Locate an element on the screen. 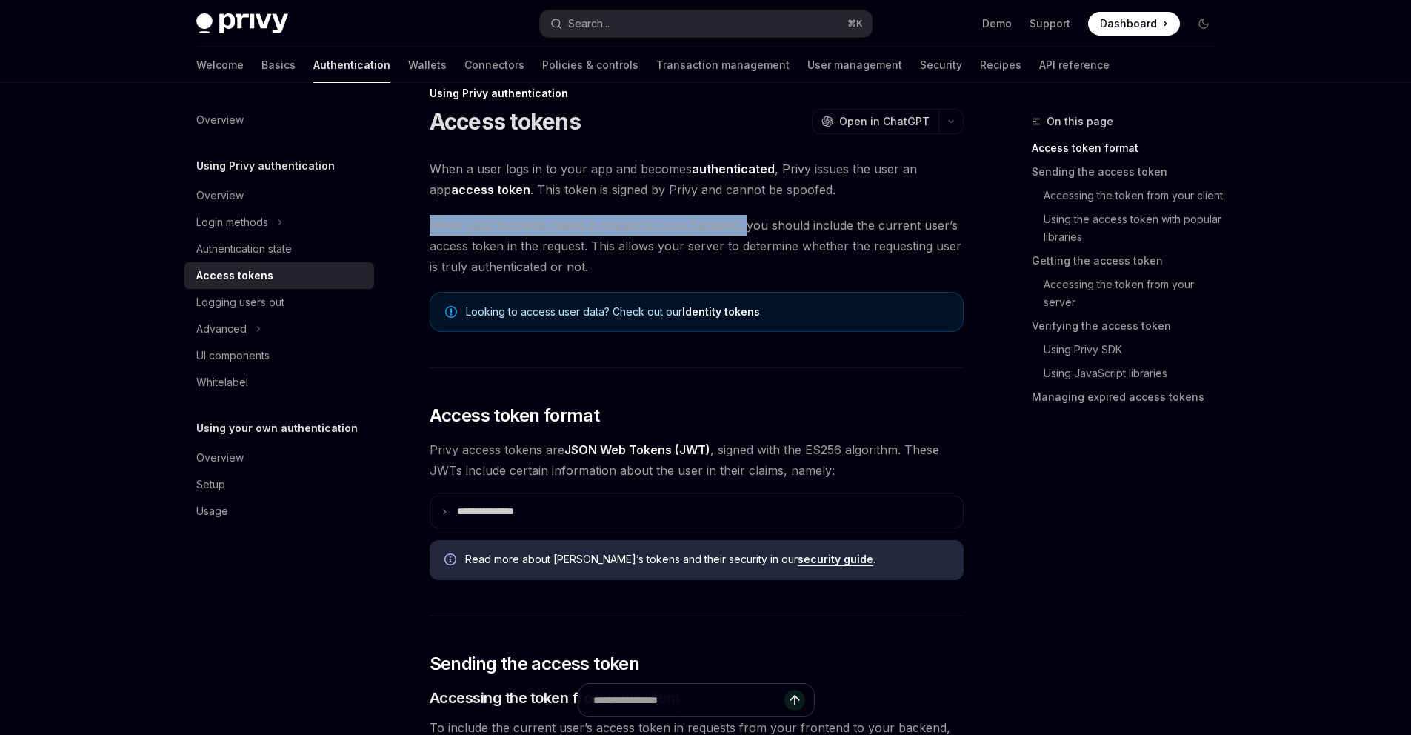 The height and width of the screenshot is (735, 1411). a: Managing expired access tokens is located at coordinates (1129, 397).